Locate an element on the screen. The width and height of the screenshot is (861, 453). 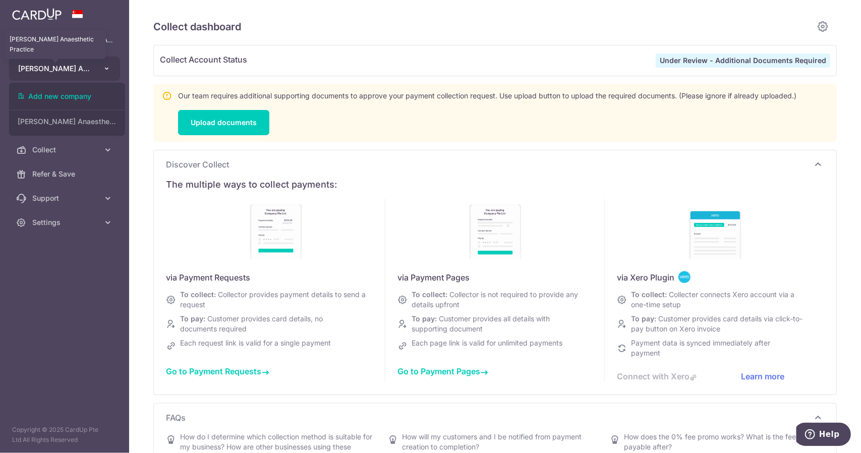
div: Discover Collect is located at coordinates (495, 280).